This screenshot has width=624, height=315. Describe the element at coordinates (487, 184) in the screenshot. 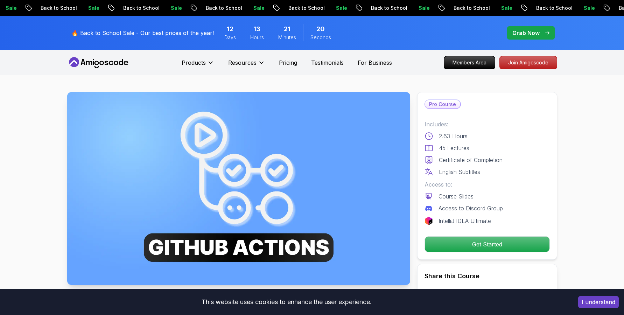

I see `p: Access to:` at that location.